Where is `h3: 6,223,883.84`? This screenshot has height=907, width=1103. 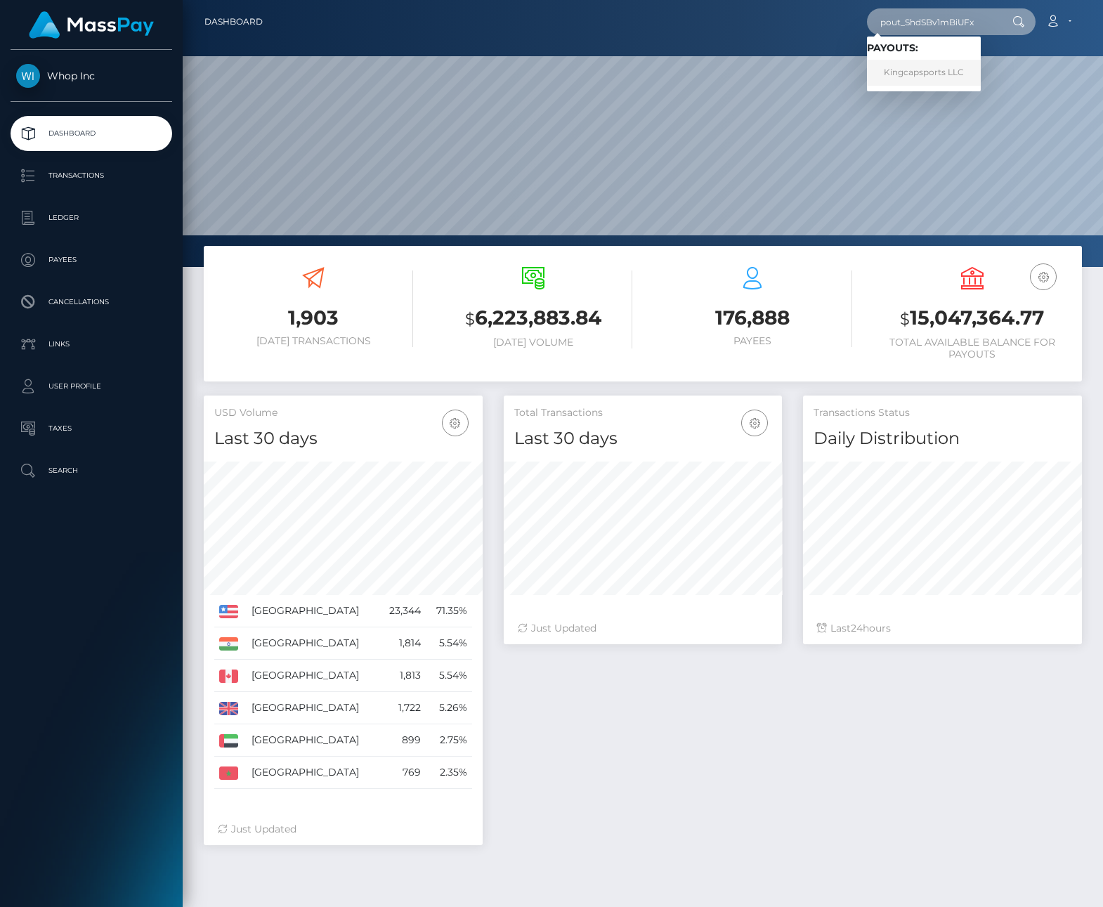
h3: 6,223,883.84 is located at coordinates (533, 318).